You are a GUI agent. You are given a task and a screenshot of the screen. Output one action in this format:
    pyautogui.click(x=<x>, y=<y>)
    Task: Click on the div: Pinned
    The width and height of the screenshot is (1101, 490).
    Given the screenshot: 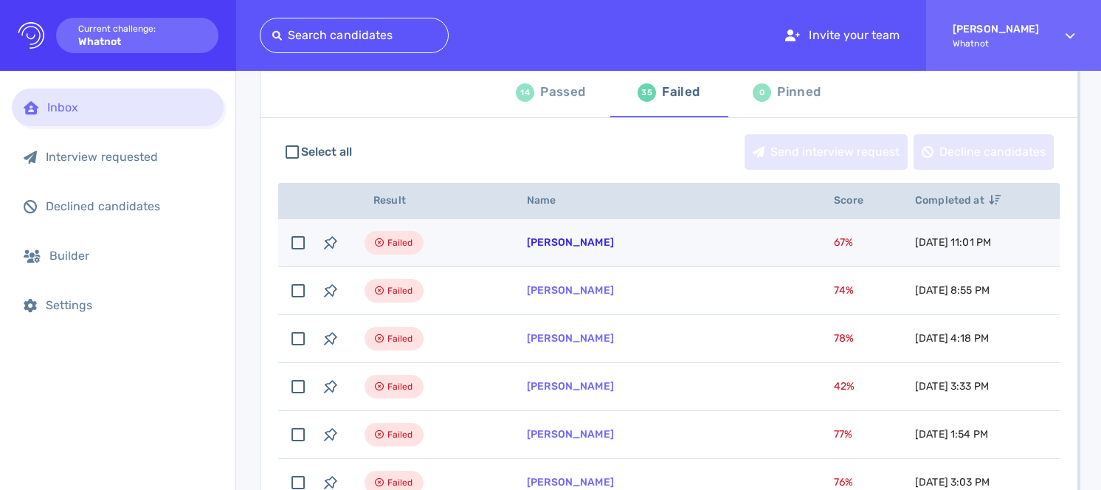 What is the action you would take?
    pyautogui.click(x=798, y=92)
    